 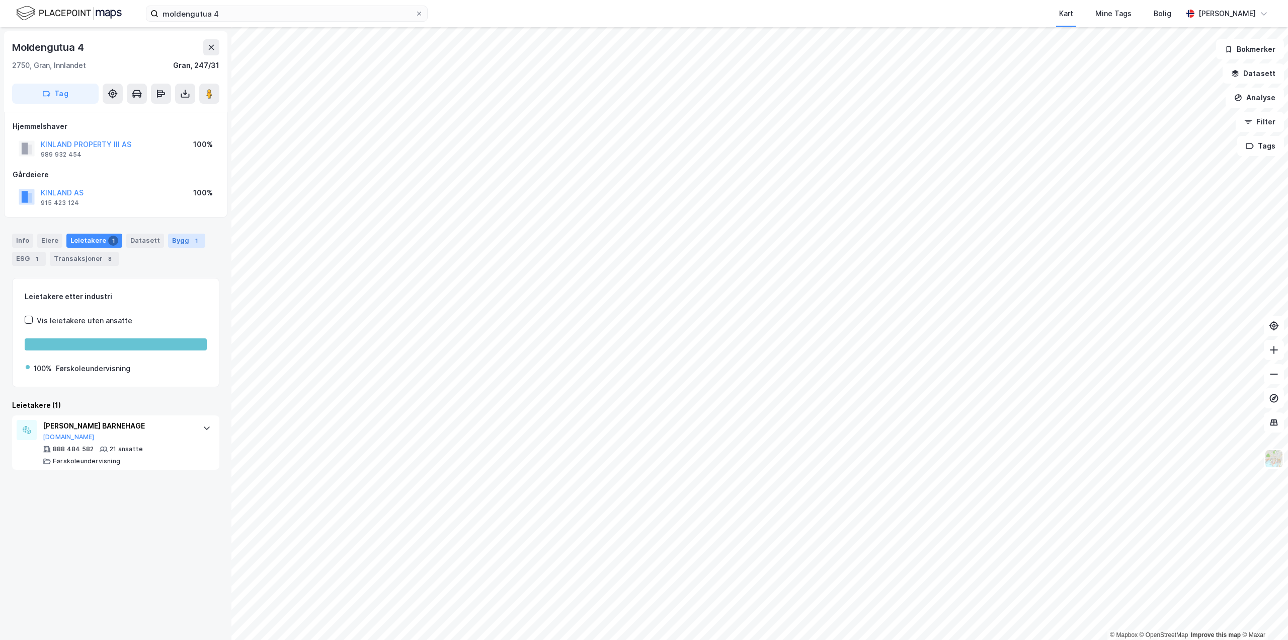 What do you see at coordinates (1253, 73) in the screenshot?
I see `button: Datasett` at bounding box center [1253, 73].